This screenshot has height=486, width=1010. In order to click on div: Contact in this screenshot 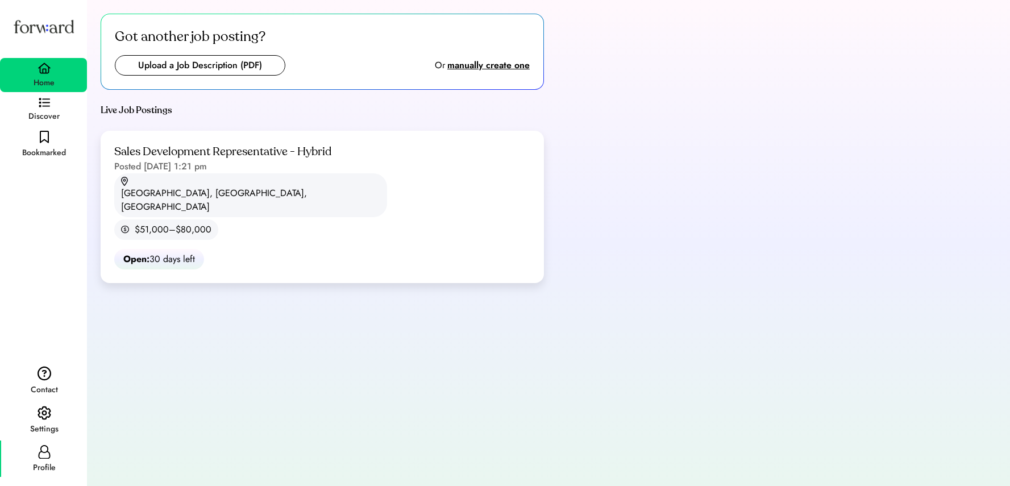, I will do `click(44, 390)`.